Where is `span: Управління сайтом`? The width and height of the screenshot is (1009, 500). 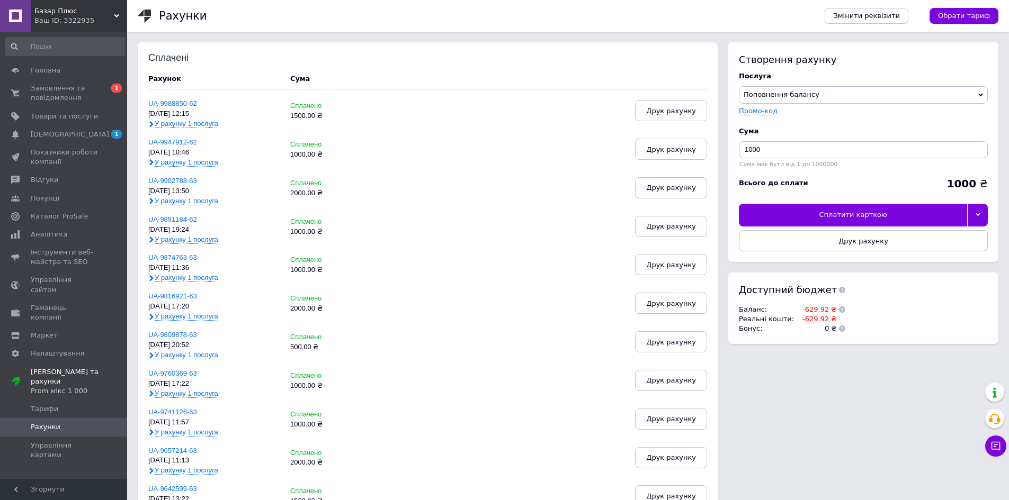 span: Управління сайтом is located at coordinates (64, 285).